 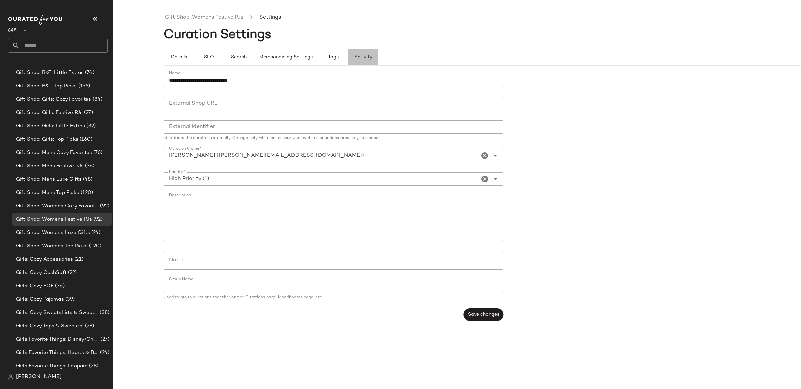 What do you see at coordinates (270, 18) in the screenshot?
I see `li: Settings` at bounding box center [270, 18].